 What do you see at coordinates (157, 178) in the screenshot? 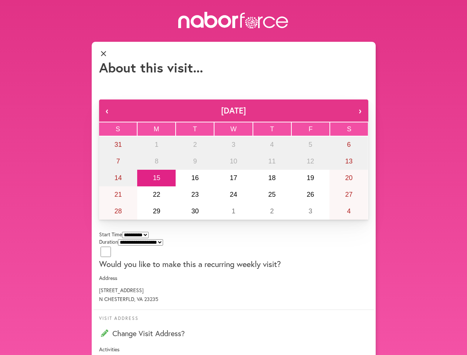
I see `abbr: September 15, 2025` at bounding box center [157, 178].